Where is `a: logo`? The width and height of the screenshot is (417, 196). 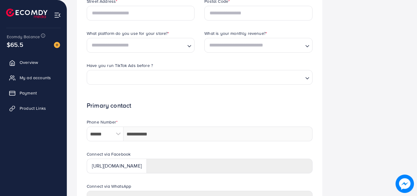 a: logo is located at coordinates (27, 13).